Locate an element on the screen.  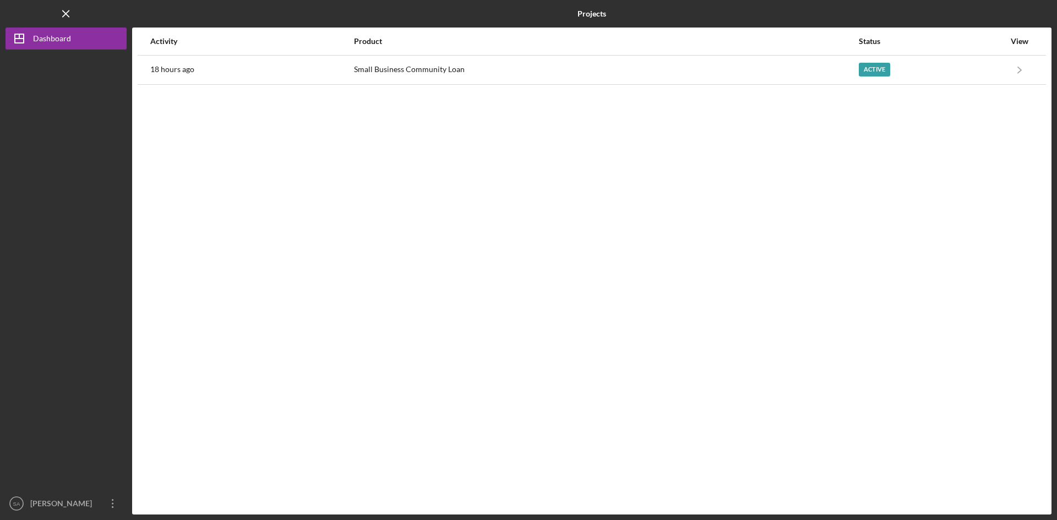
button: Dashboard is located at coordinates (66, 39).